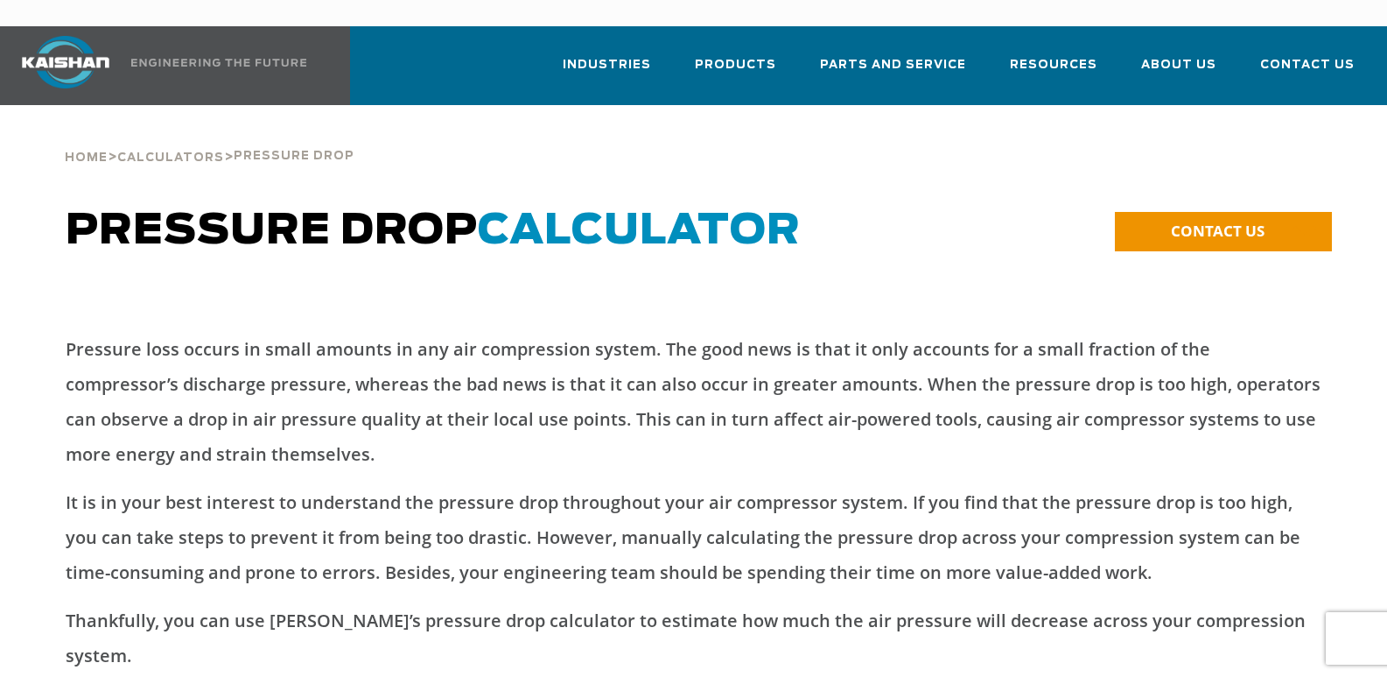 This screenshot has height=677, width=1387. Describe the element at coordinates (607, 72) in the screenshot. I see `a: Industries` at that location.